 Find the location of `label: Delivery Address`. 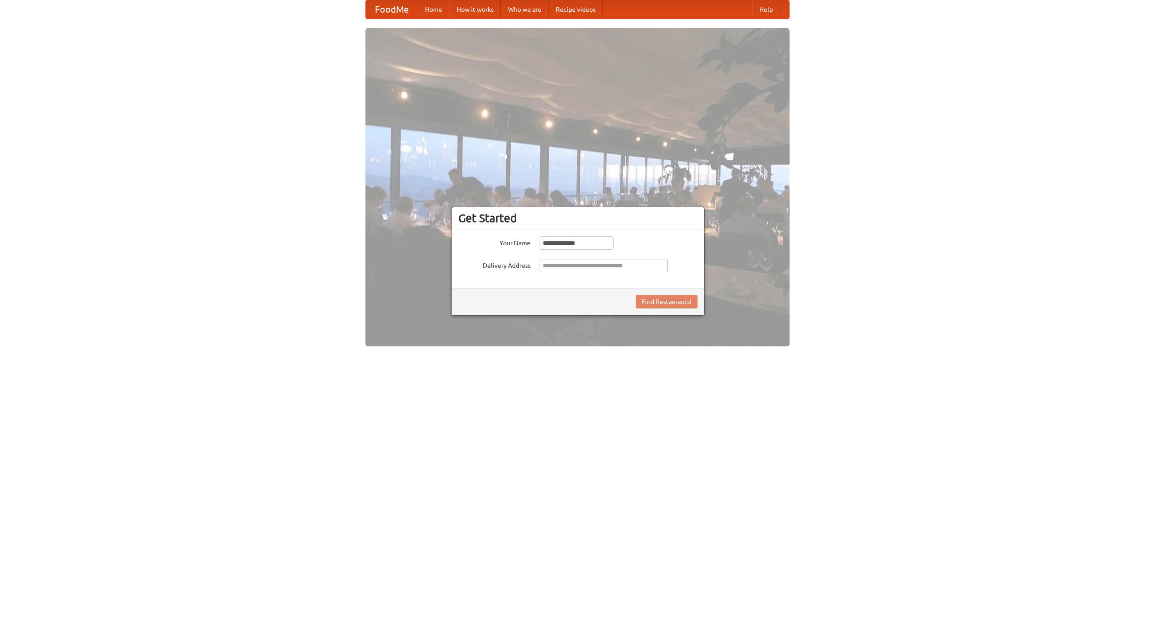

label: Delivery Address is located at coordinates (495, 264).